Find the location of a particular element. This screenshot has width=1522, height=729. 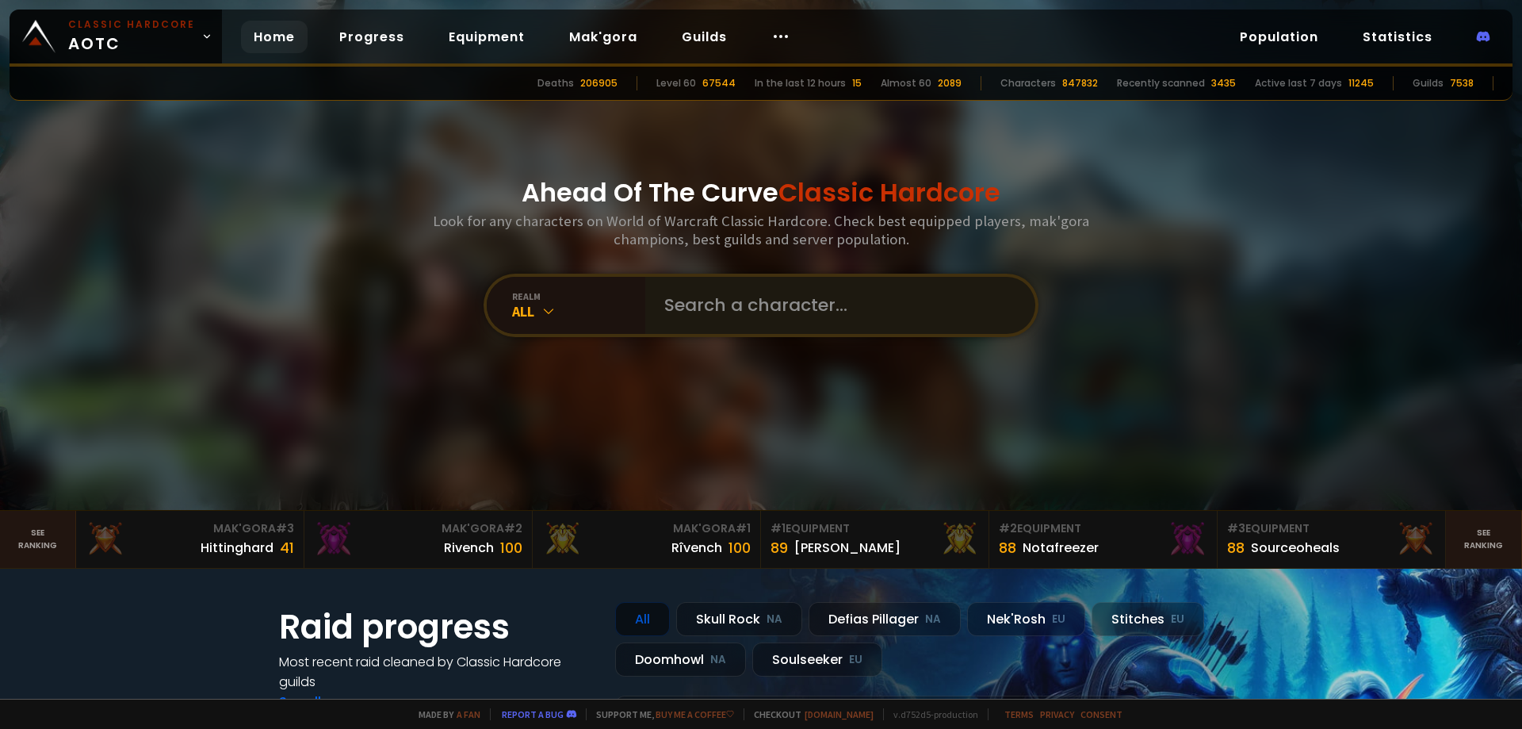

div: Guilds is located at coordinates (1428, 83).